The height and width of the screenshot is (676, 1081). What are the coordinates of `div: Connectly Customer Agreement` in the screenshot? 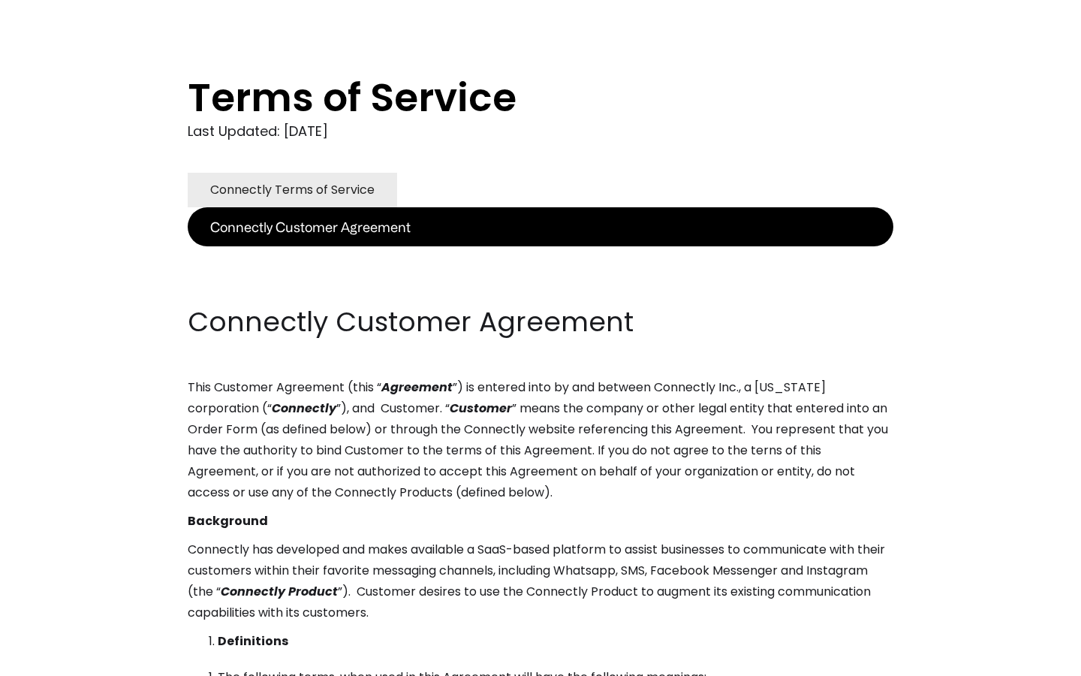 It's located at (310, 227).